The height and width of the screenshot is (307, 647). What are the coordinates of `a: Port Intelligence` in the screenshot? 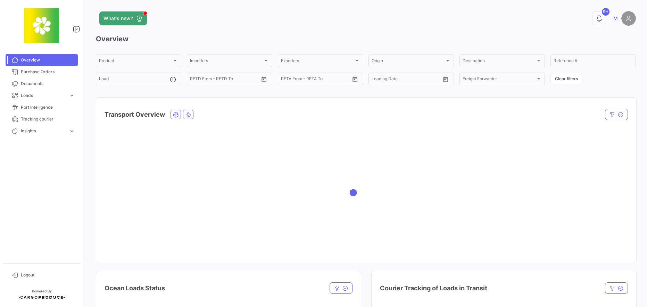 It's located at (42, 107).